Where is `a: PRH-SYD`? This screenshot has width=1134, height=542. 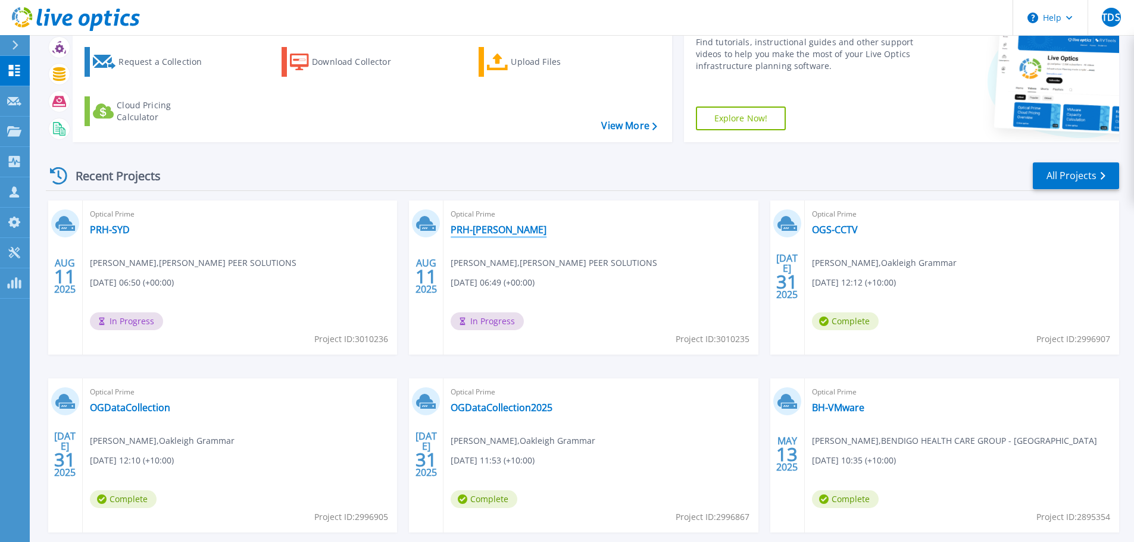 a: PRH-SYD is located at coordinates (110, 230).